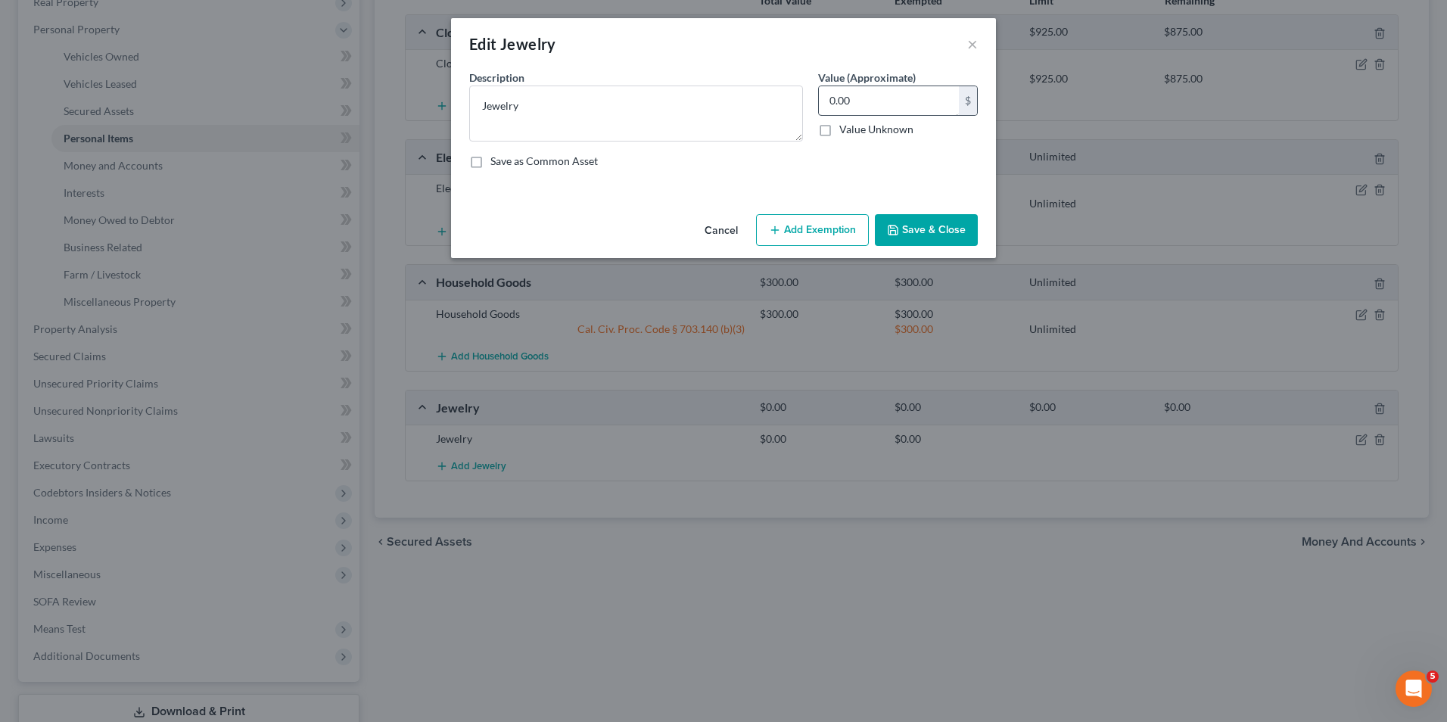  I want to click on label: Value Unknown, so click(876, 129).